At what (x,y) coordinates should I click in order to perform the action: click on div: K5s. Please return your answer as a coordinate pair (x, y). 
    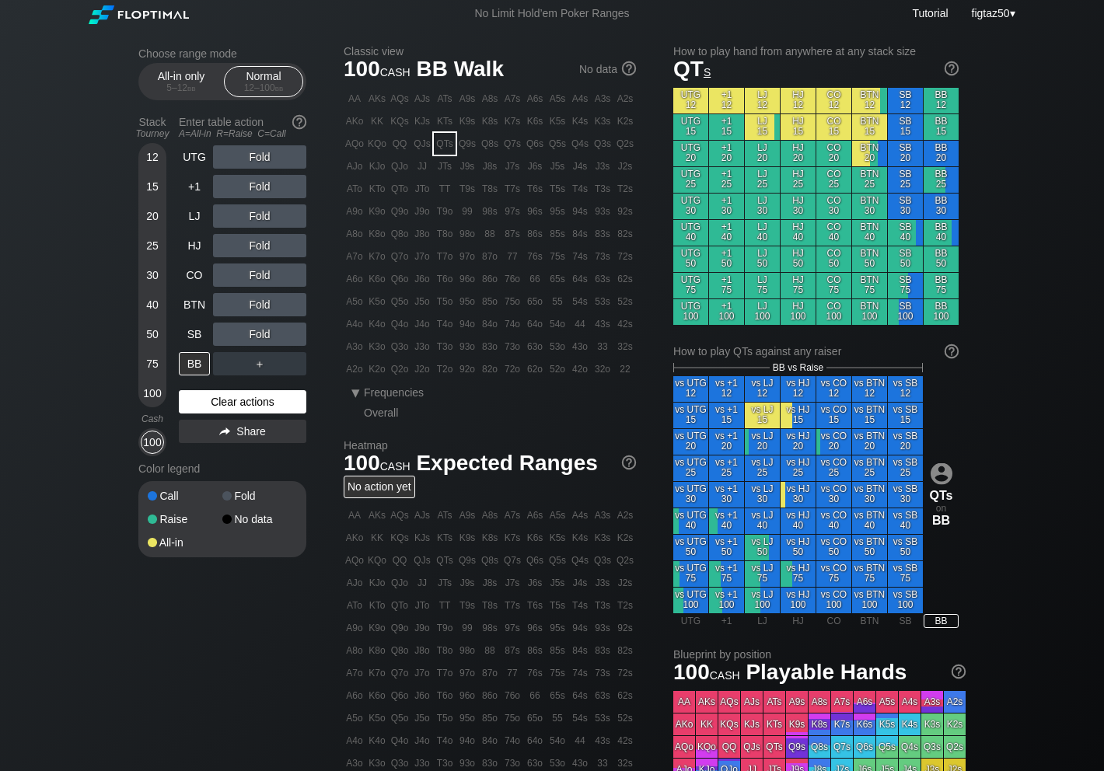
    Looking at the image, I should click on (557, 121).